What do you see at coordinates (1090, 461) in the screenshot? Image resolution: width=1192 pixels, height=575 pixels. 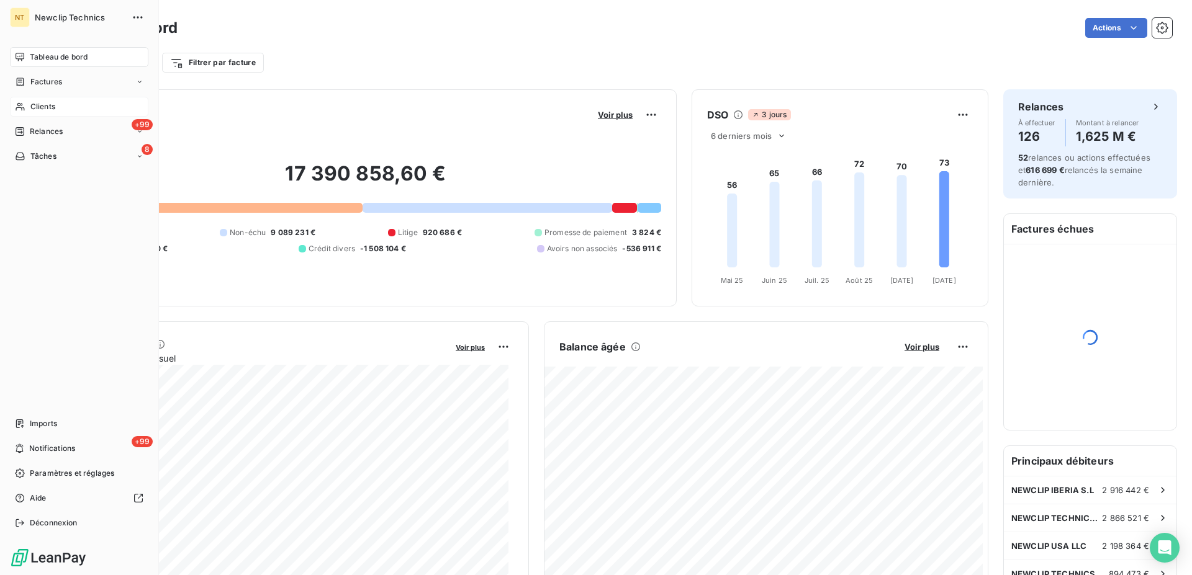 I see `h6: Principaux débiteurs` at bounding box center [1090, 461].